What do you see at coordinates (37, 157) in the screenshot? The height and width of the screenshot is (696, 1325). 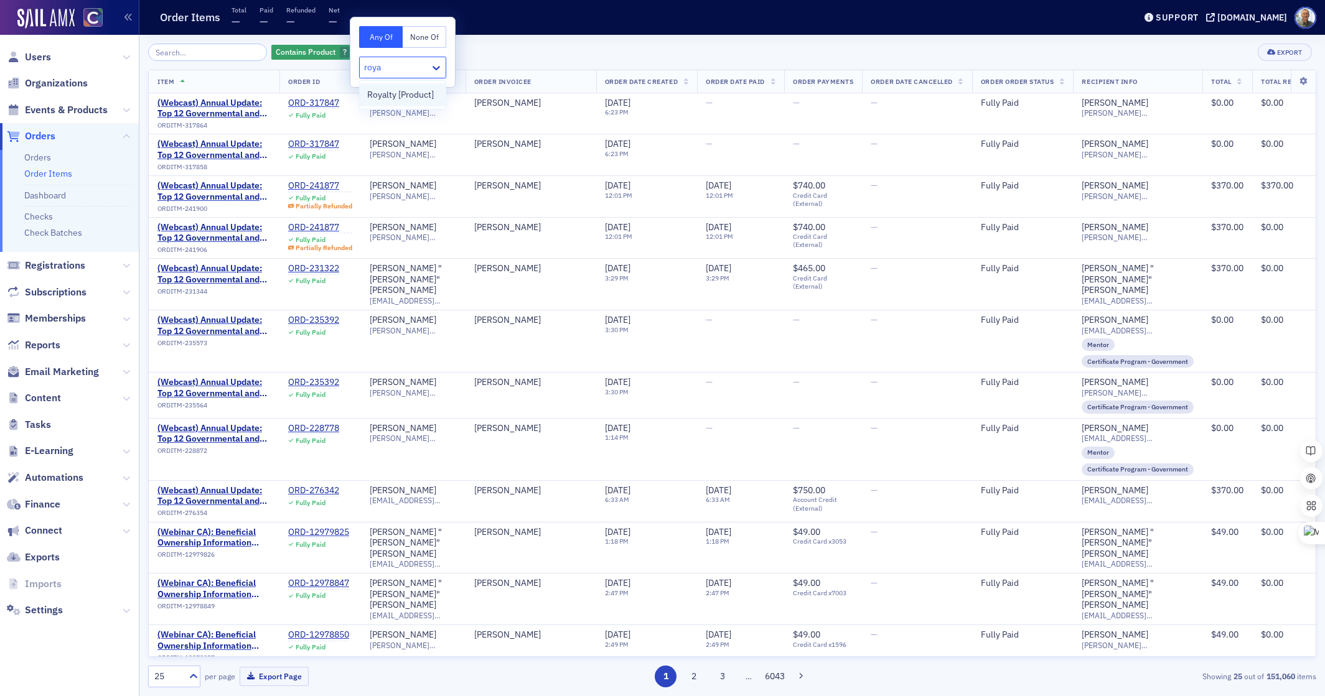 I see `a: Orders` at bounding box center [37, 157].